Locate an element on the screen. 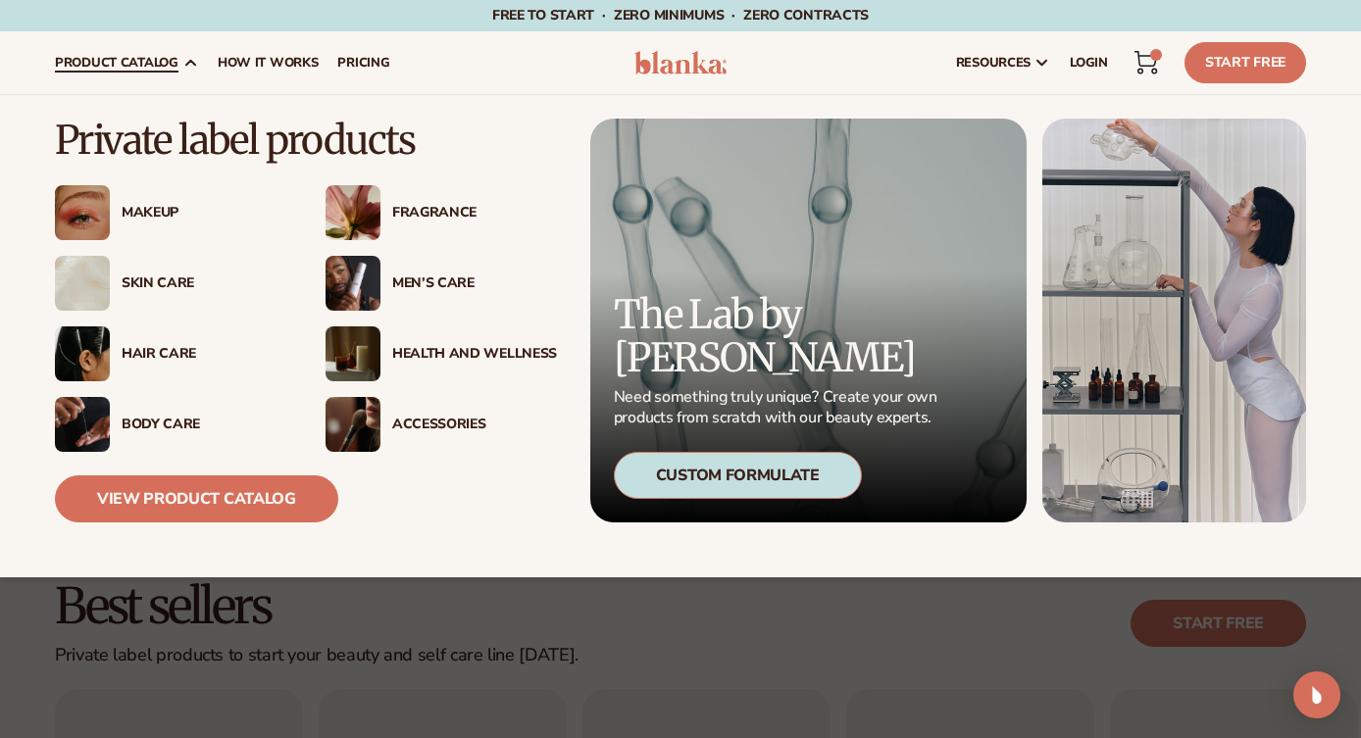 Image resolution: width=1361 pixels, height=738 pixels. div: Custom Formulate is located at coordinates (737, 475).